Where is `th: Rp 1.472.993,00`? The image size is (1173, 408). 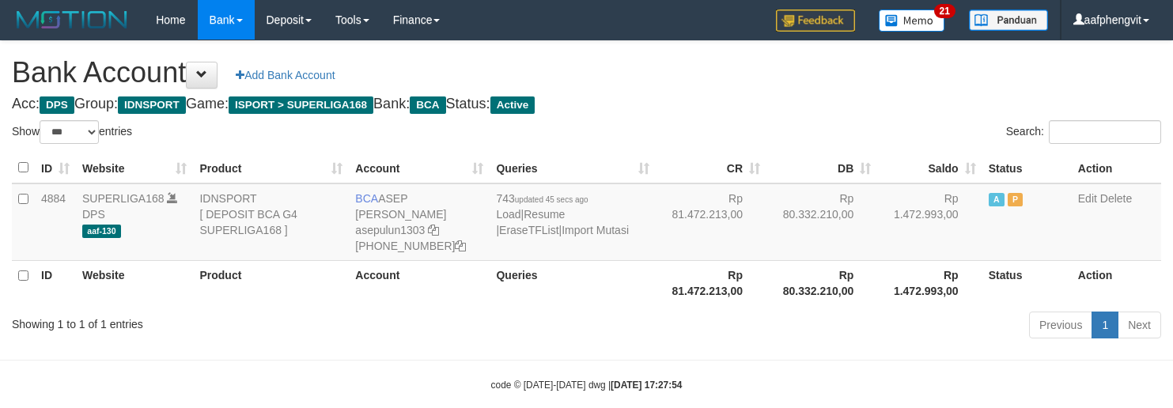 th: Rp 1.472.993,00 is located at coordinates (930, 282).